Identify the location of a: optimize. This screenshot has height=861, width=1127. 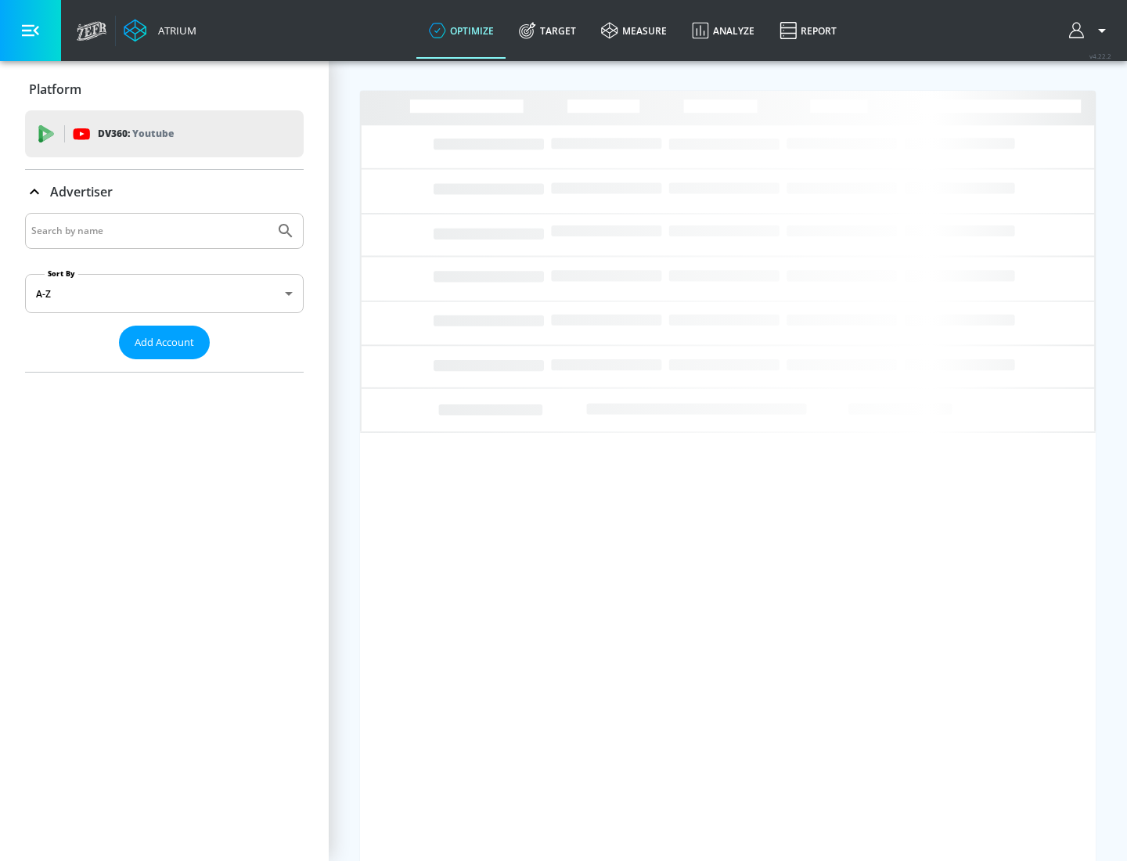
(461, 31).